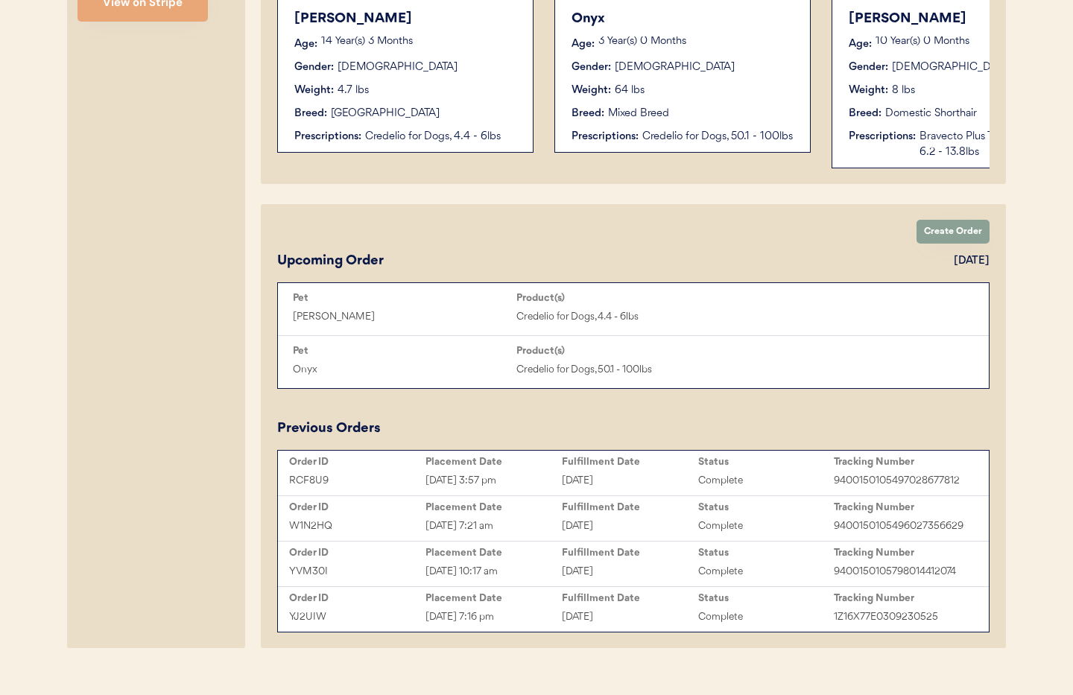 This screenshot has width=1073, height=695. What do you see at coordinates (903, 90) in the screenshot?
I see `div: 8 lbs` at bounding box center [903, 90].